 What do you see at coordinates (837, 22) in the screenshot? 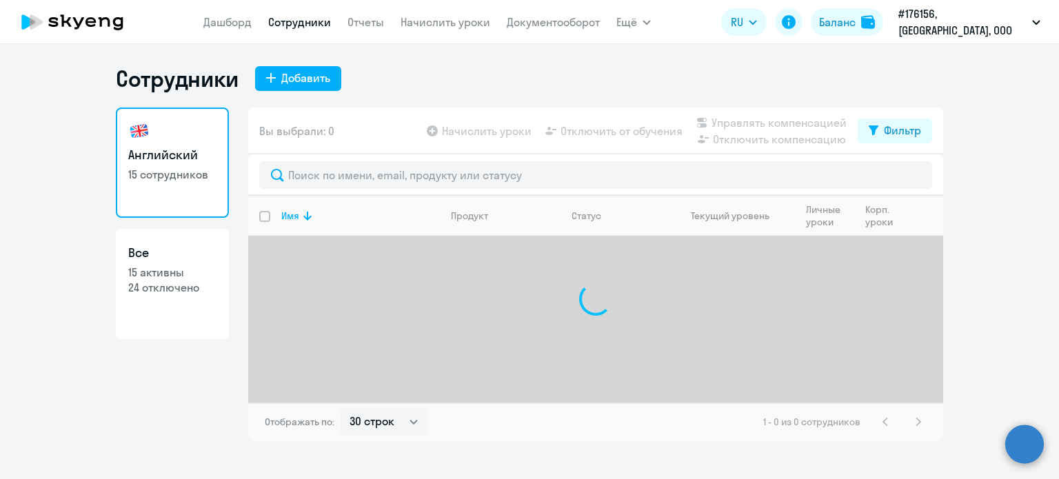
I see `div: Баланс` at bounding box center [837, 22].